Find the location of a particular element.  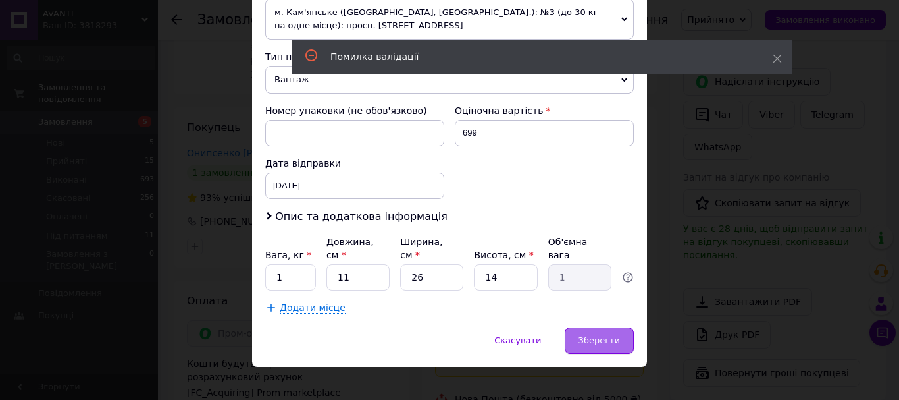

div: Дата відправки is located at coordinates (355, 163).